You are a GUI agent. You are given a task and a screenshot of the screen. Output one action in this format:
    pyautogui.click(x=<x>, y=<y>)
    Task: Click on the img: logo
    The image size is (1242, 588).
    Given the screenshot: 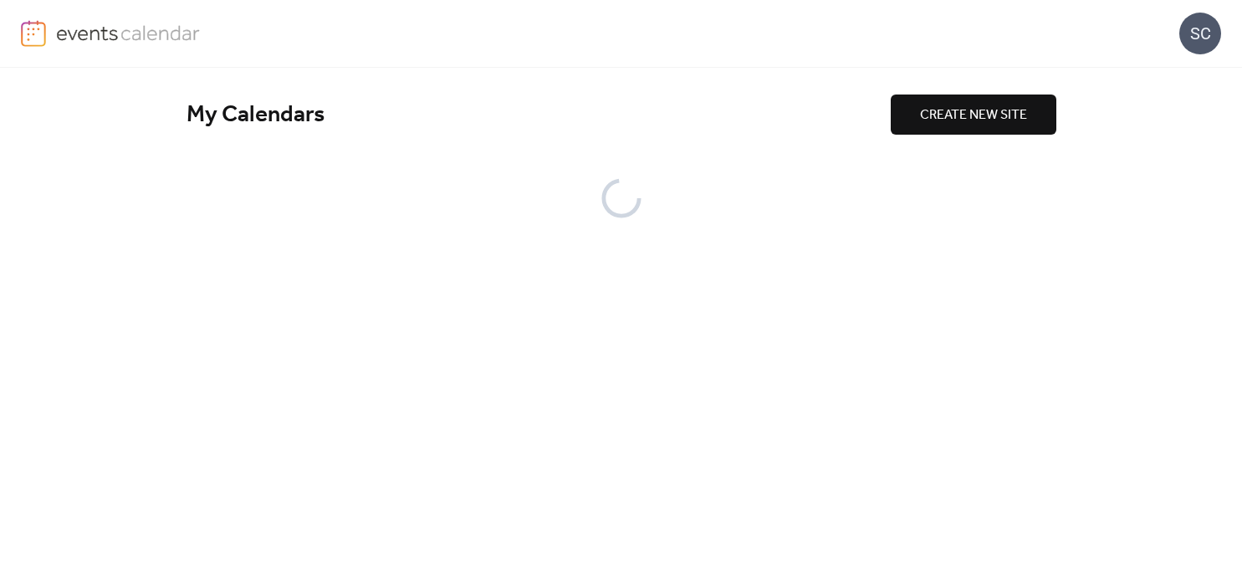 What is the action you would take?
    pyautogui.click(x=33, y=33)
    